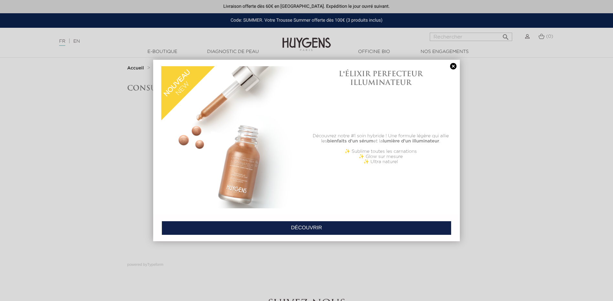  What do you see at coordinates (381, 157) in the screenshot?
I see `p: ✨ Glow sur mesure` at bounding box center [381, 157].